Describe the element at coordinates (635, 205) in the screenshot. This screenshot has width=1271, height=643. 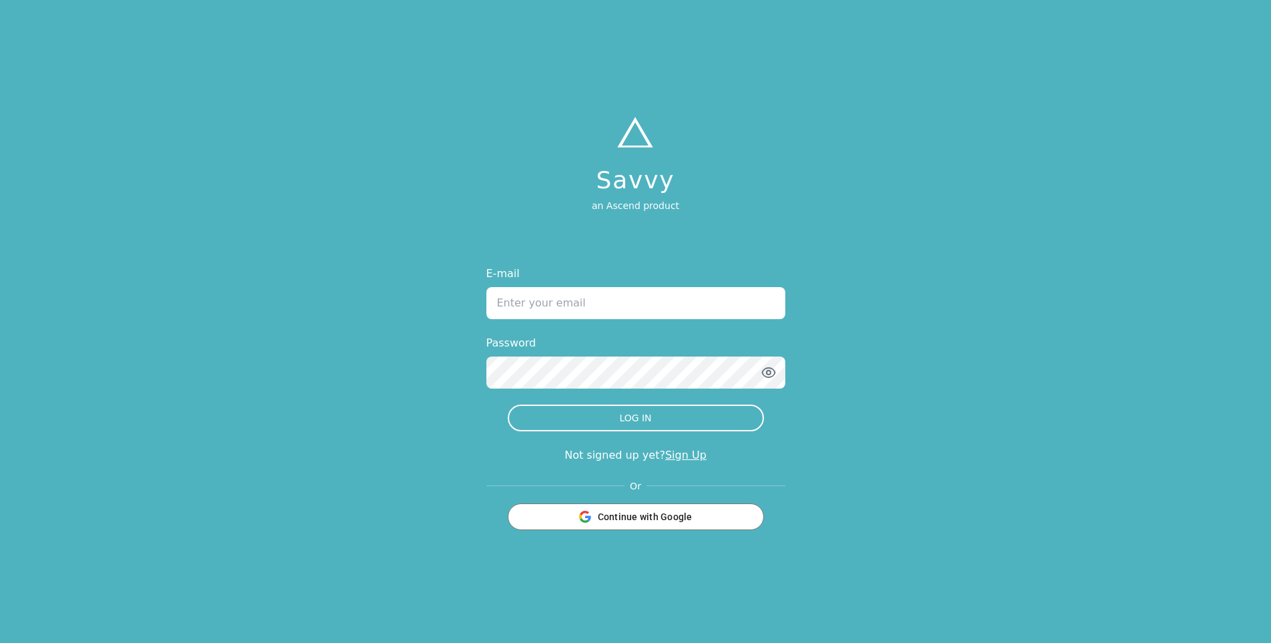
I see `p: an Ascend product` at that location.